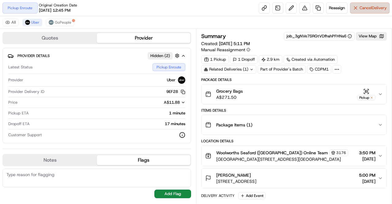 The width and height of the screenshot is (392, 204). I want to click on span: Manual Reassignment, so click(223, 50).